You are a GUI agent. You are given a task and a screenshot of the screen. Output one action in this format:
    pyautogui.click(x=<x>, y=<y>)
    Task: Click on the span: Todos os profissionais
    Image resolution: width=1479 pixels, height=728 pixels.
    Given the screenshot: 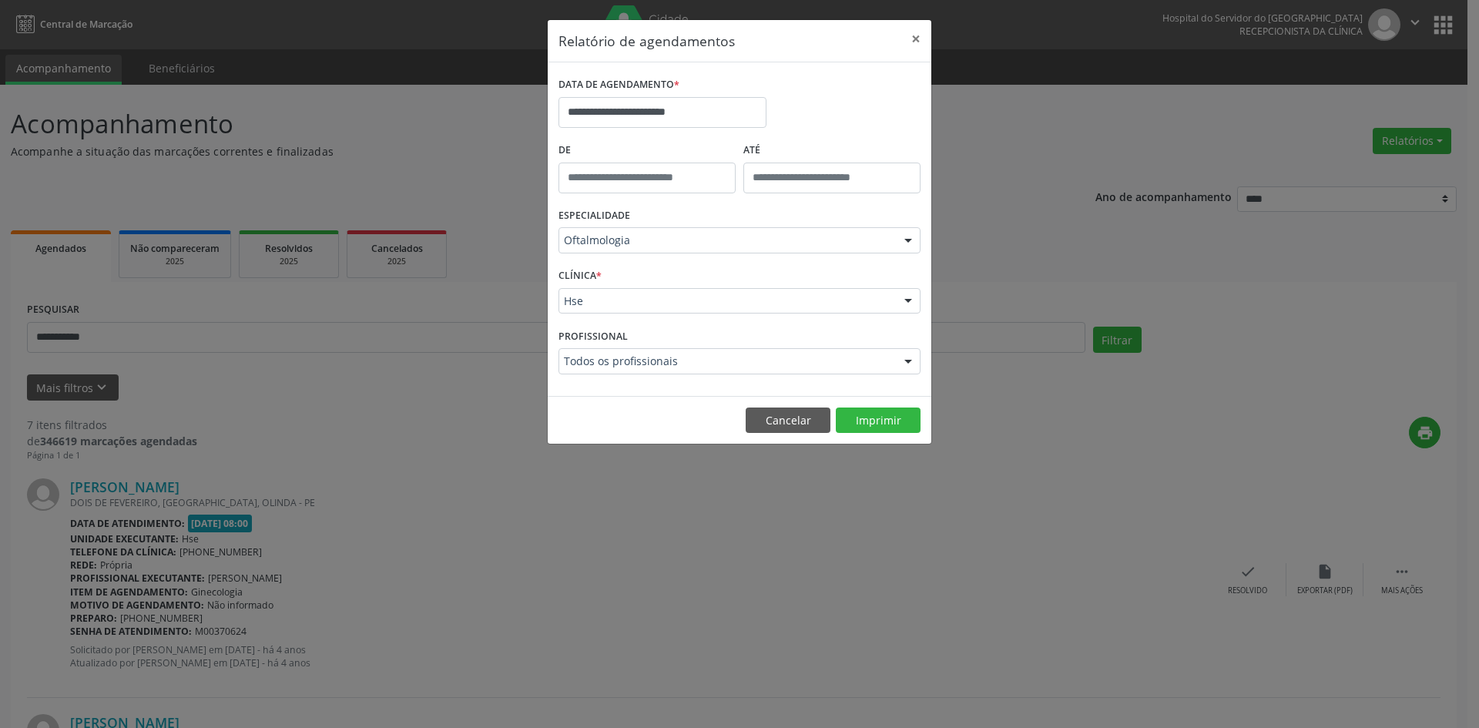 What is the action you would take?
    pyautogui.click(x=726, y=361)
    